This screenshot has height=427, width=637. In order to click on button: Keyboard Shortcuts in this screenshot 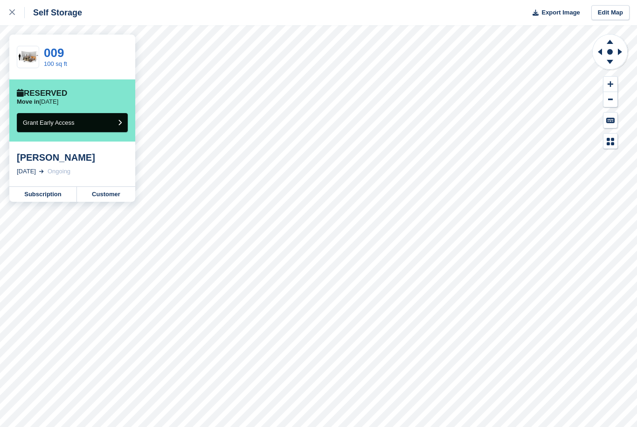, I will do `click(611, 120)`.